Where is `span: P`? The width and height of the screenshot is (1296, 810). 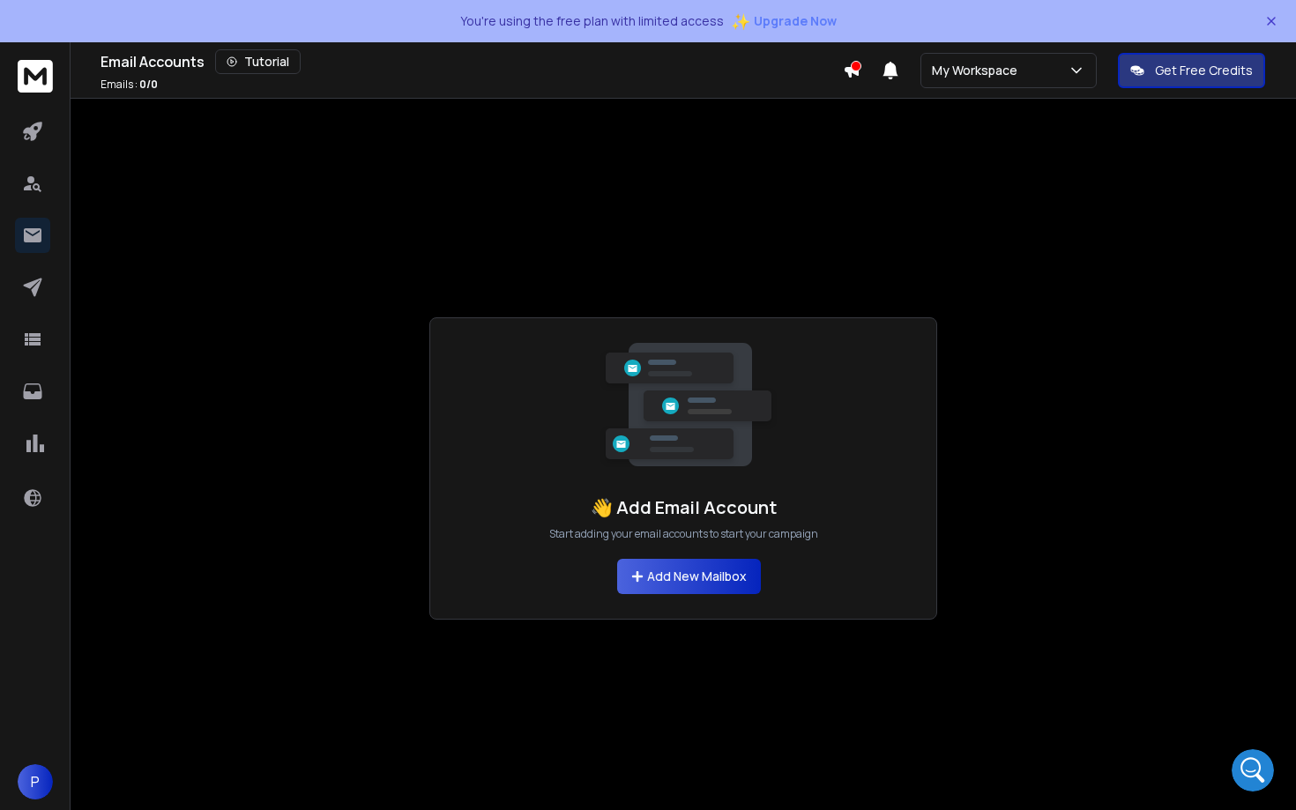 span: P is located at coordinates (35, 782).